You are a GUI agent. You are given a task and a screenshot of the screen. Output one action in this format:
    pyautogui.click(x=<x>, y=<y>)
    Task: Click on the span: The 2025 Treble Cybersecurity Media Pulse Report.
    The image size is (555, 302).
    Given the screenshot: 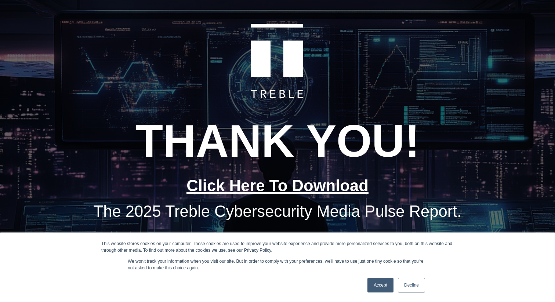 What is the action you would take?
    pyautogui.click(x=278, y=212)
    